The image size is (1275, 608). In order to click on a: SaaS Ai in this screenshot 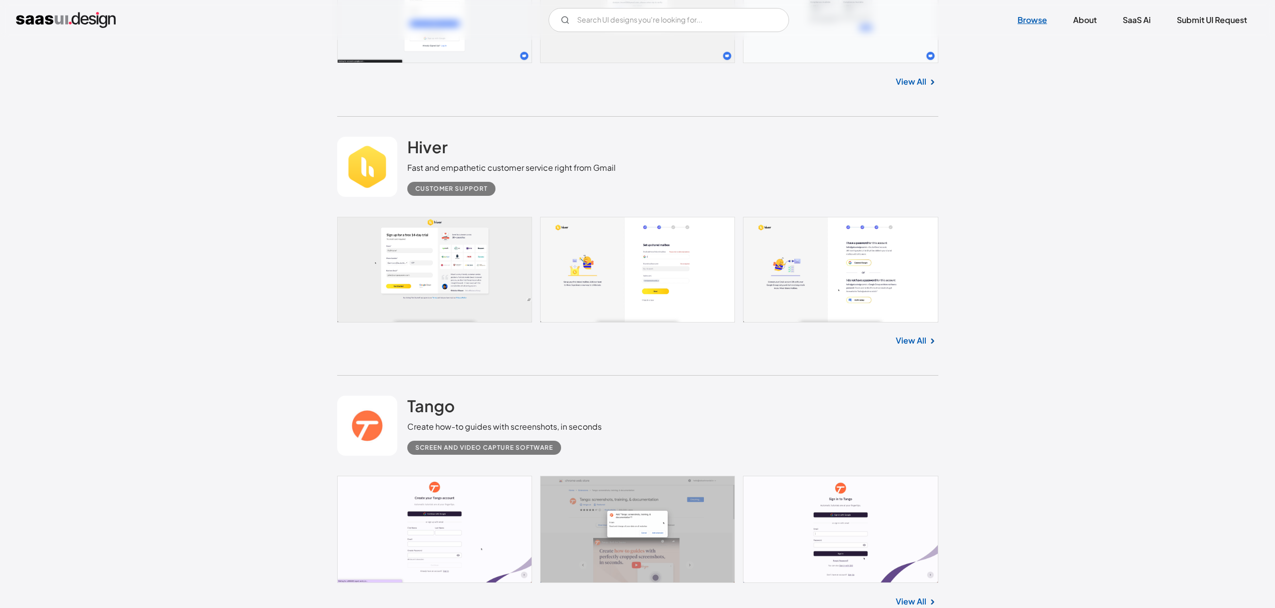, I will do `click(1137, 20)`.